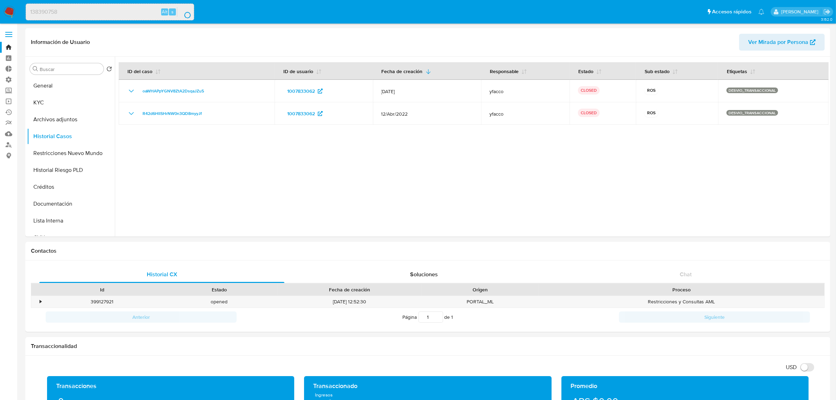  What do you see at coordinates (71, 237) in the screenshot?
I see `button: CVU` at bounding box center [71, 237].